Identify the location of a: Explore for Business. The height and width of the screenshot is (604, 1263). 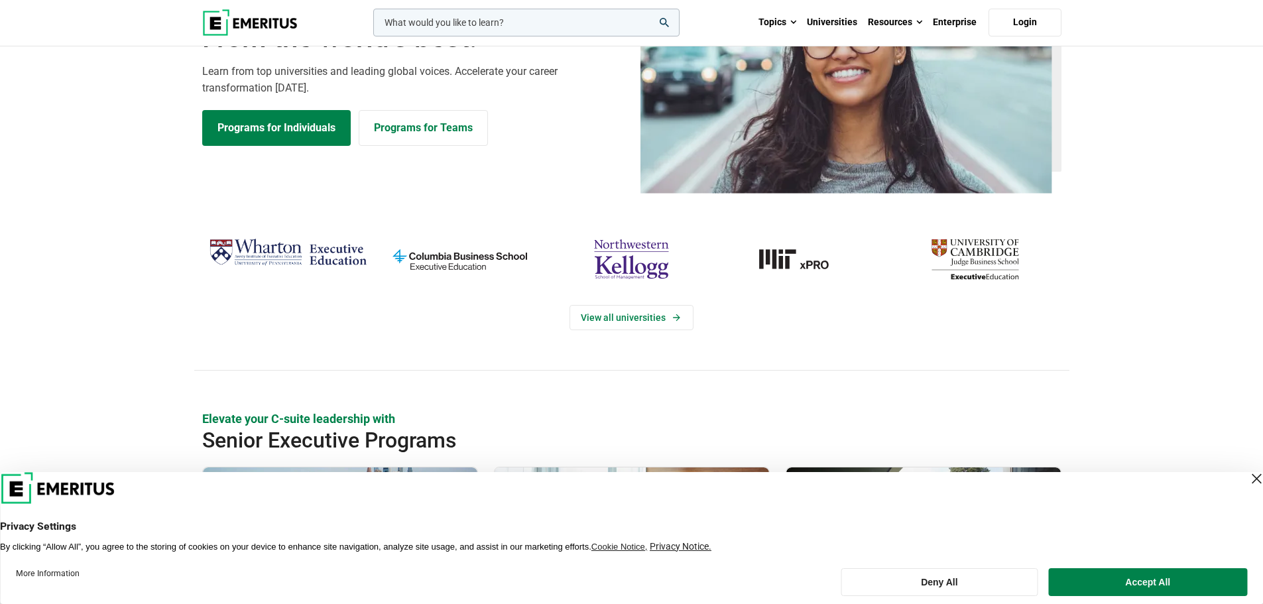
(423, 128).